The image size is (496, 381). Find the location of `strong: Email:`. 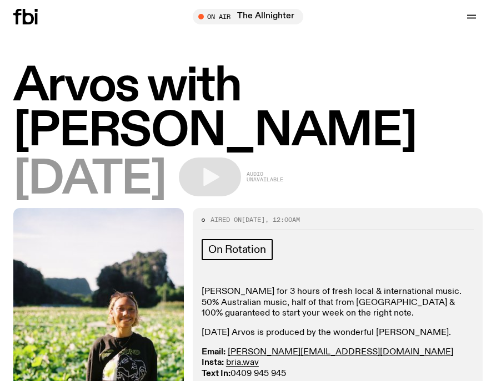

strong: Email: is located at coordinates (213, 352).